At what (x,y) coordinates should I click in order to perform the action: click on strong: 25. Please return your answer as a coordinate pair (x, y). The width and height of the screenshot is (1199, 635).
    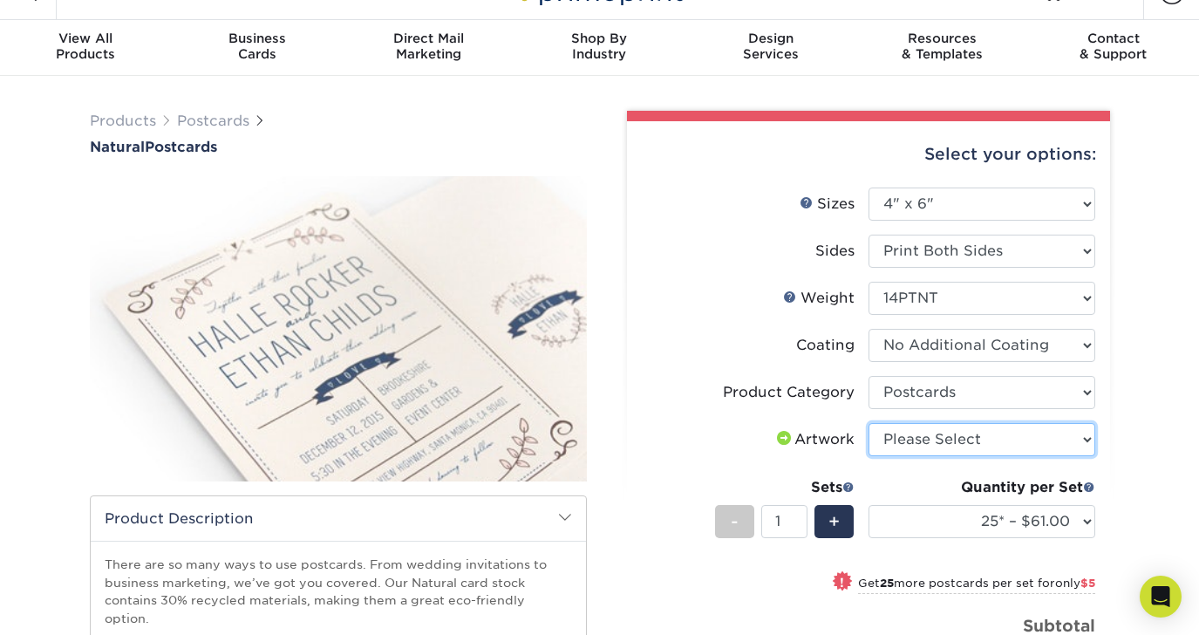
    Looking at the image, I should click on (887, 583).